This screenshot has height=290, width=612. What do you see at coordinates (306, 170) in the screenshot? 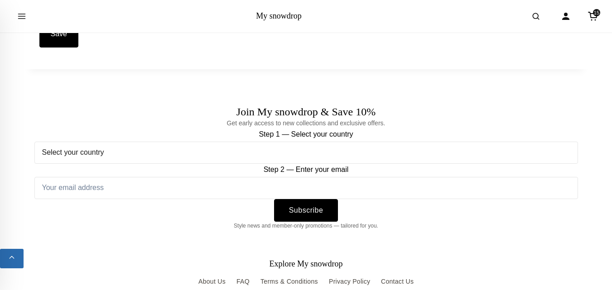
I see `label: Step 2 — Enter your email` at bounding box center [306, 170].